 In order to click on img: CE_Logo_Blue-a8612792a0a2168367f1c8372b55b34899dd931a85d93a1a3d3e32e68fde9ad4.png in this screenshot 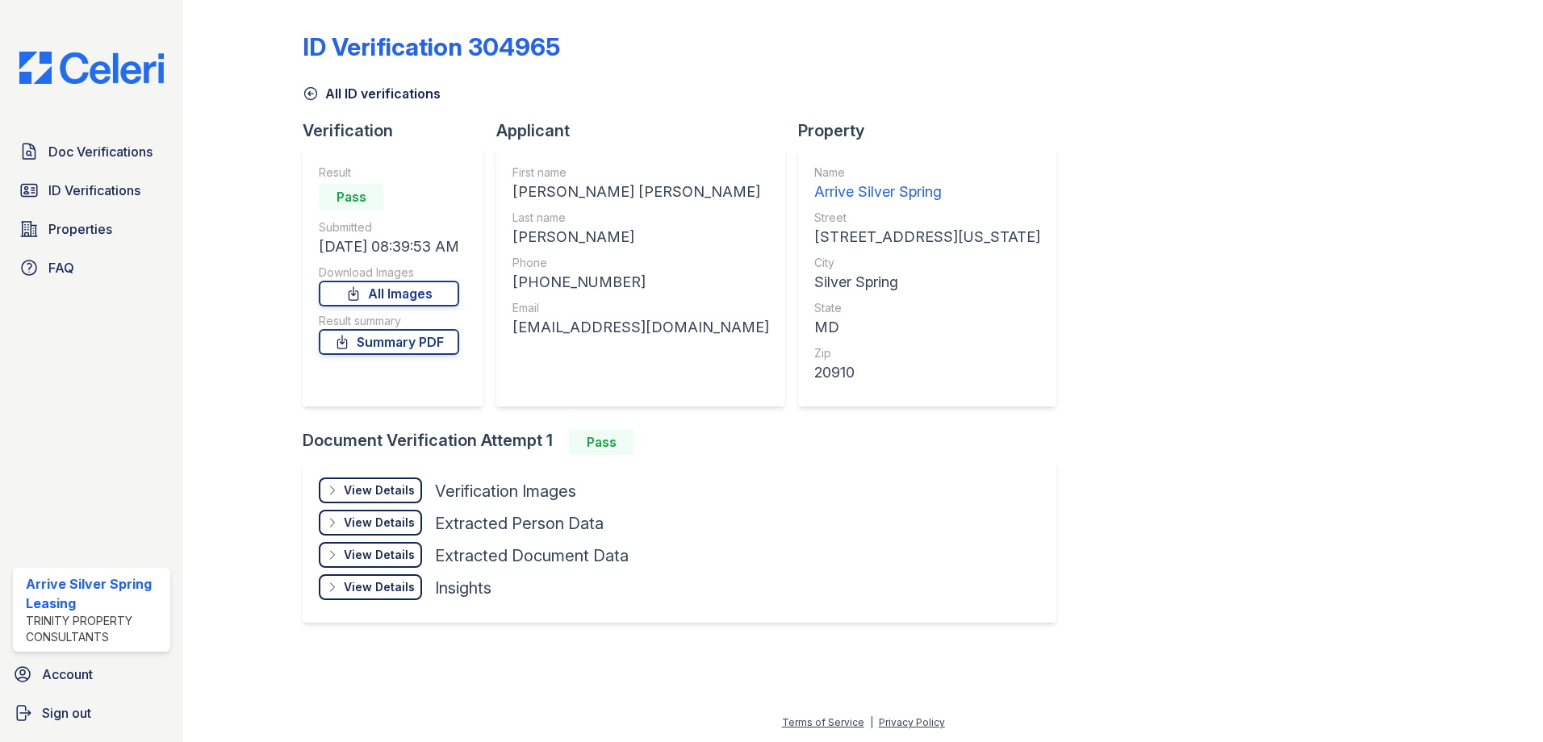, I will do `click(91, 68)`.